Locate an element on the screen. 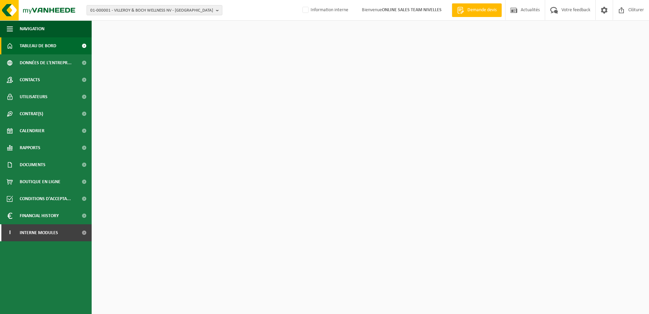 The width and height of the screenshot is (649, 314). span: Contrat(s) is located at coordinates (31, 114).